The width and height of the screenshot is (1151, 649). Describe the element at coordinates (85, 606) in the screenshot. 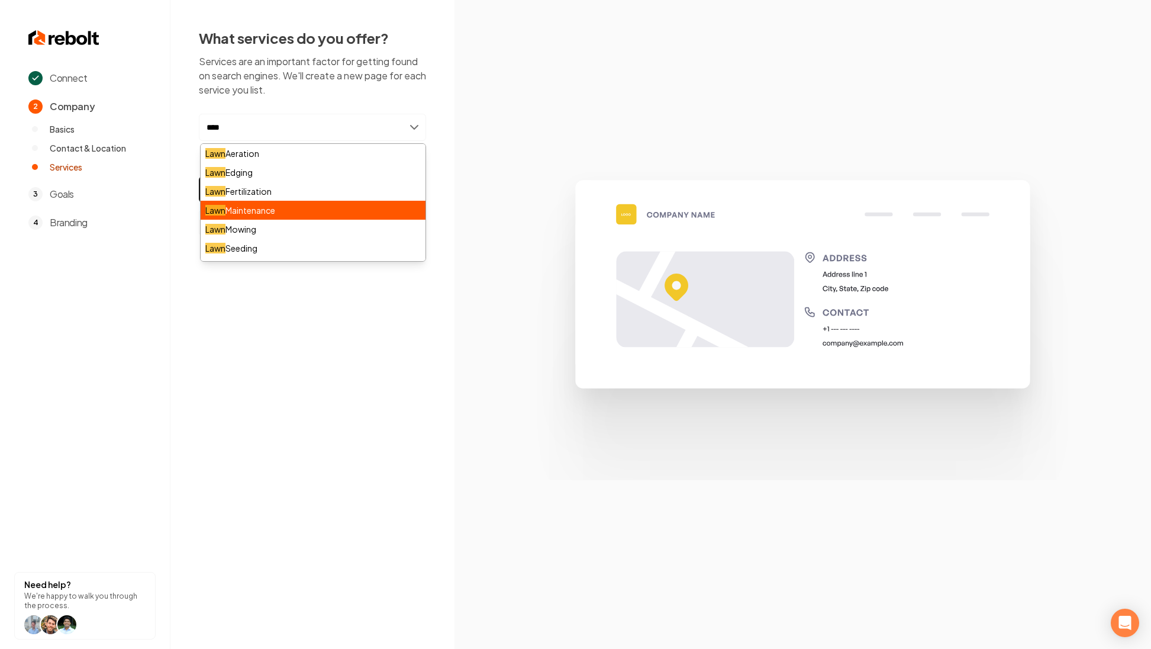

I see `button: Need help?We're happy to walk you through the process.help icon Willhelp icon Willhelp icon arwin` at that location.